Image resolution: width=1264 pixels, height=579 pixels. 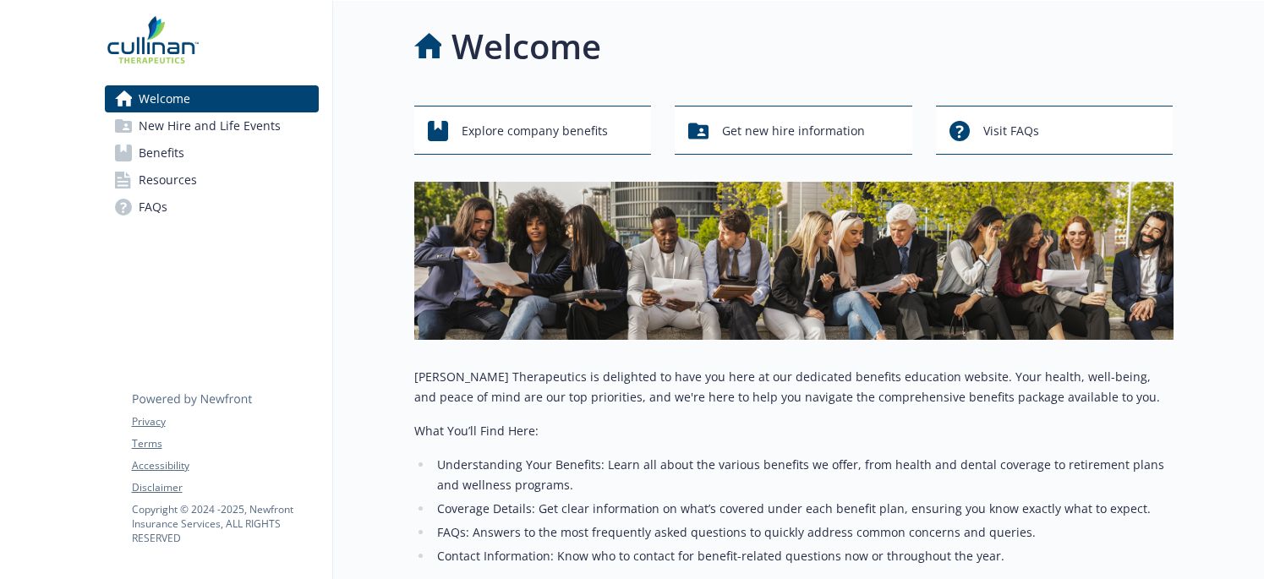 What do you see at coordinates (793, 131) in the screenshot?
I see `span: Get new hire information` at bounding box center [793, 131].